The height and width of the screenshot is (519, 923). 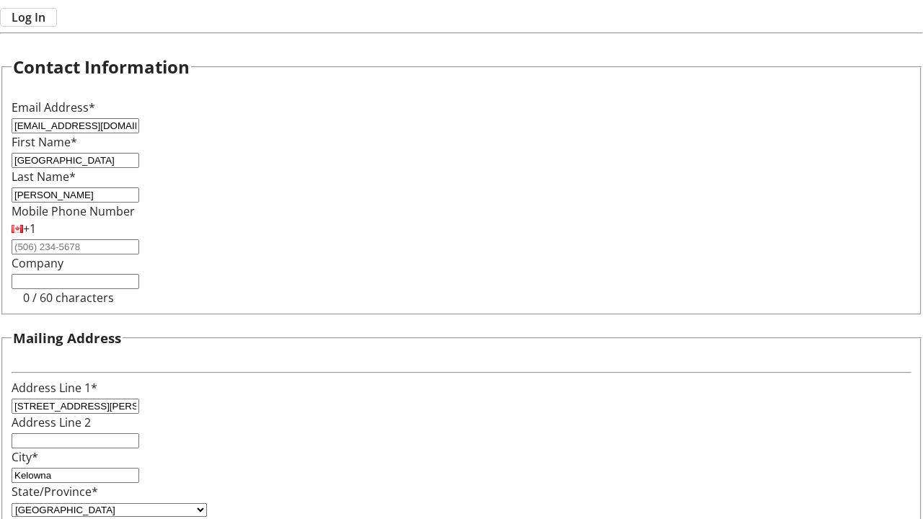 What do you see at coordinates (44, 142) in the screenshot?
I see `label: First Name*` at bounding box center [44, 142].